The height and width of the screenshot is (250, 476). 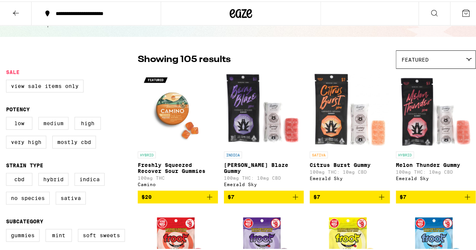 I want to click on legend: Potency, so click(x=18, y=108).